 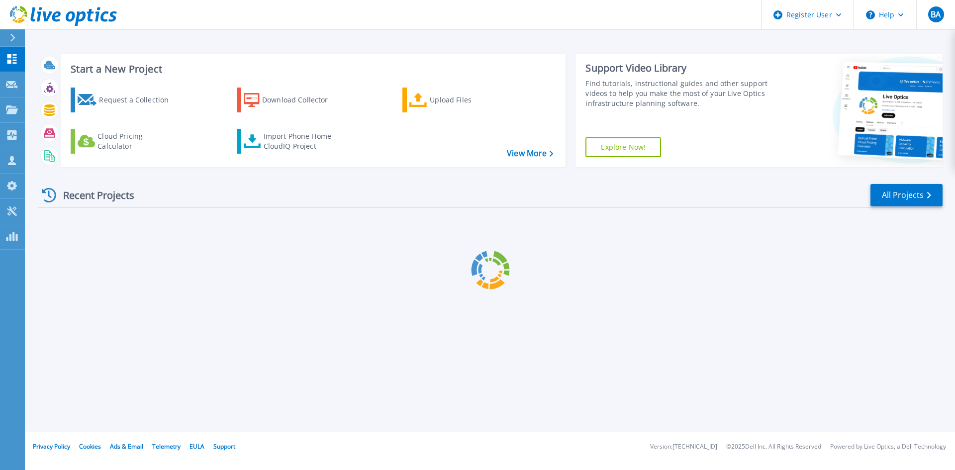 What do you see at coordinates (888, 447) in the screenshot?
I see `li: Powered by Live Optics, a Dell Technology` at bounding box center [888, 447].